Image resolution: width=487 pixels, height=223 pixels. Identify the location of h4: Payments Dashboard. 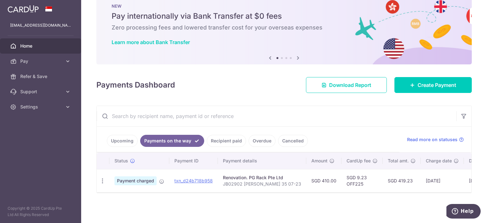
(136, 85).